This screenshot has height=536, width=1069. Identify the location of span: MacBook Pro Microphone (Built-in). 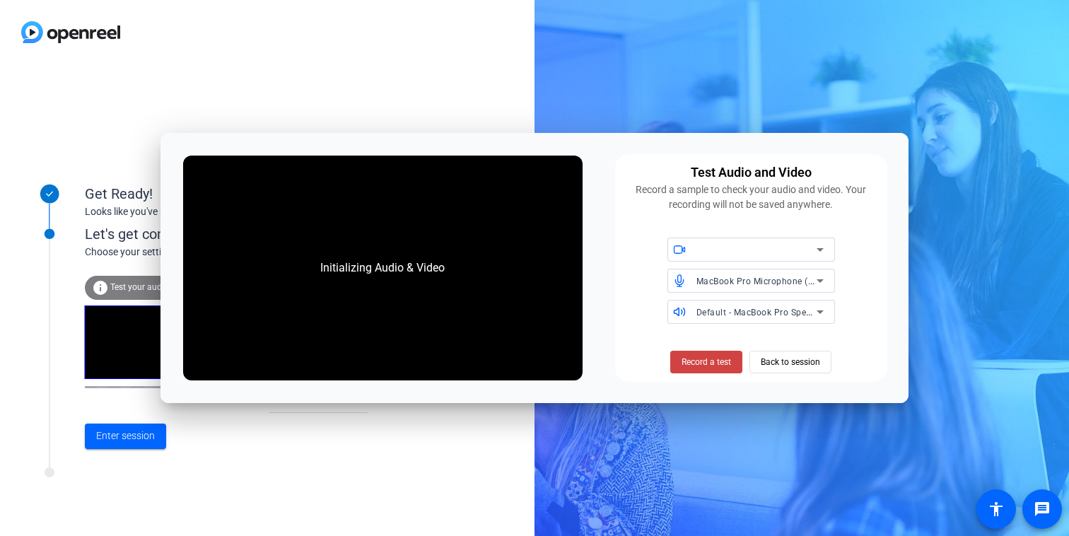
(769, 281).